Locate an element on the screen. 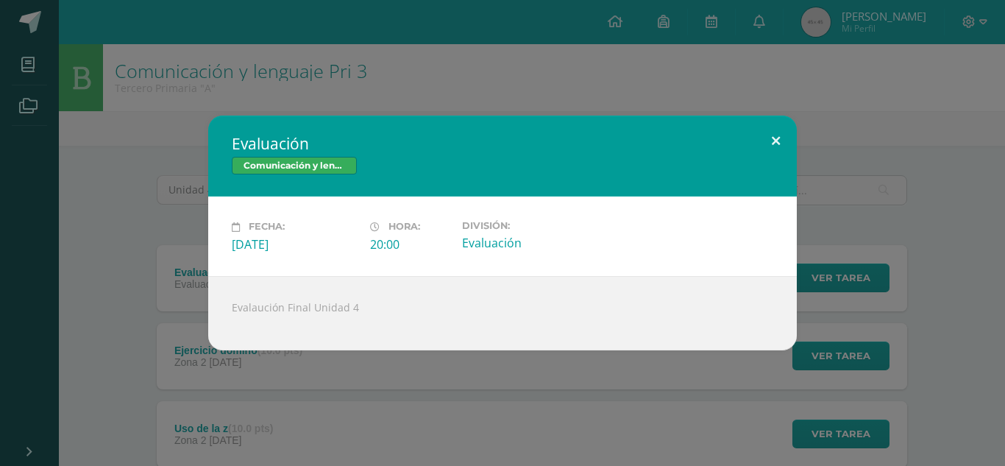 The image size is (1005, 466). h2: Evaluación is located at coordinates (503, 143).